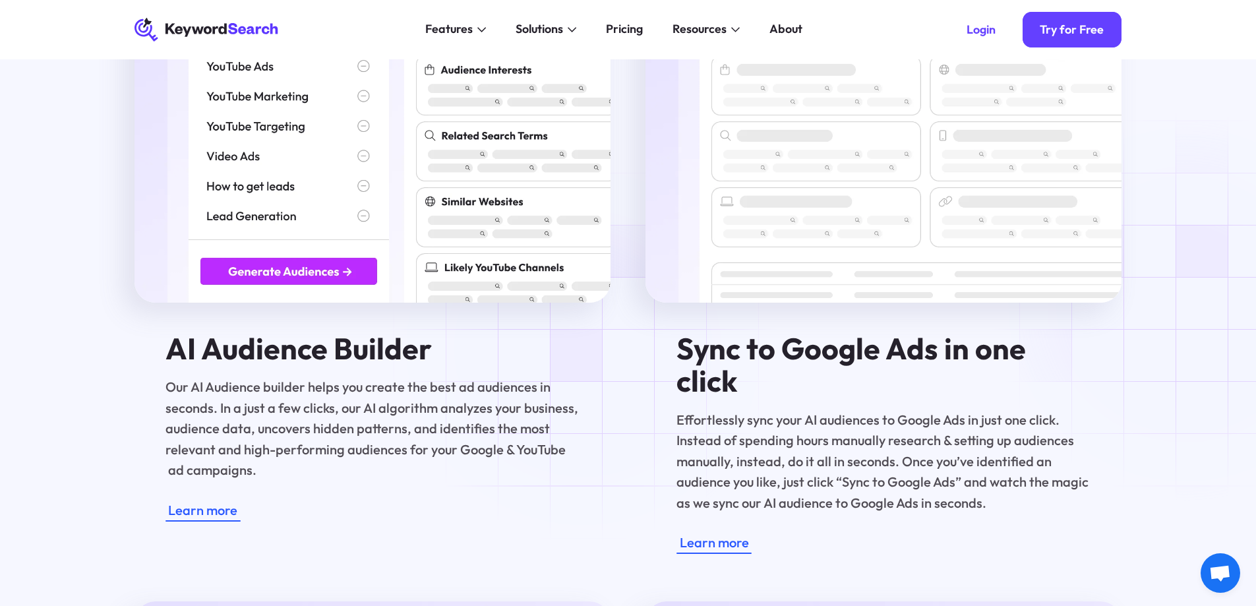 The width and height of the screenshot is (1256, 606). What do you see at coordinates (624, 29) in the screenshot?
I see `div: Pricing` at bounding box center [624, 29].